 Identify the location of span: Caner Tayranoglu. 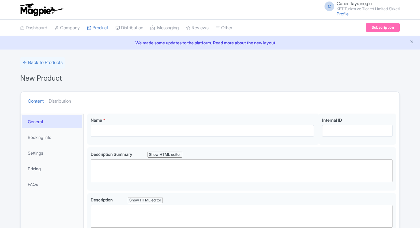
(354, 3).